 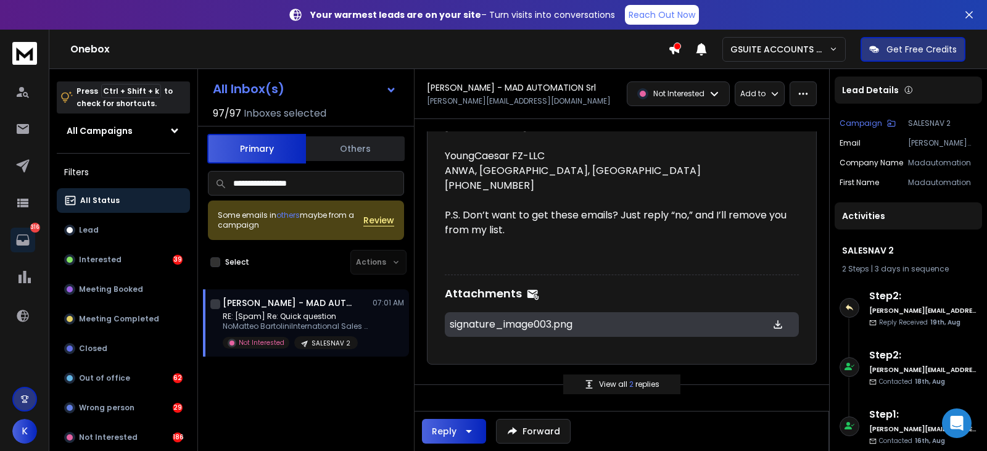 I want to click on p: Get Free Credits, so click(x=922, y=49).